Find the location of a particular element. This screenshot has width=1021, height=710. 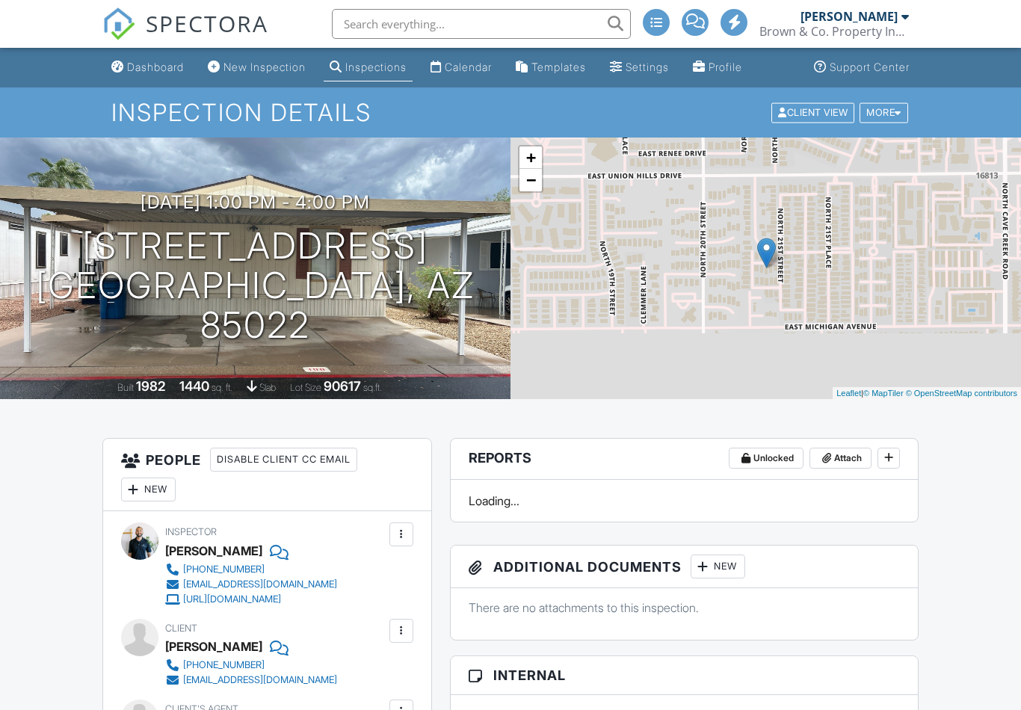

a: New Inspection is located at coordinates (256, 67).